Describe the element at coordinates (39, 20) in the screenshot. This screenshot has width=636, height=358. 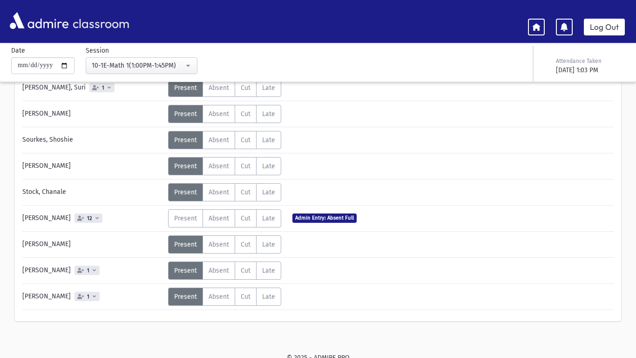
I see `img: AdmirePro` at that location.